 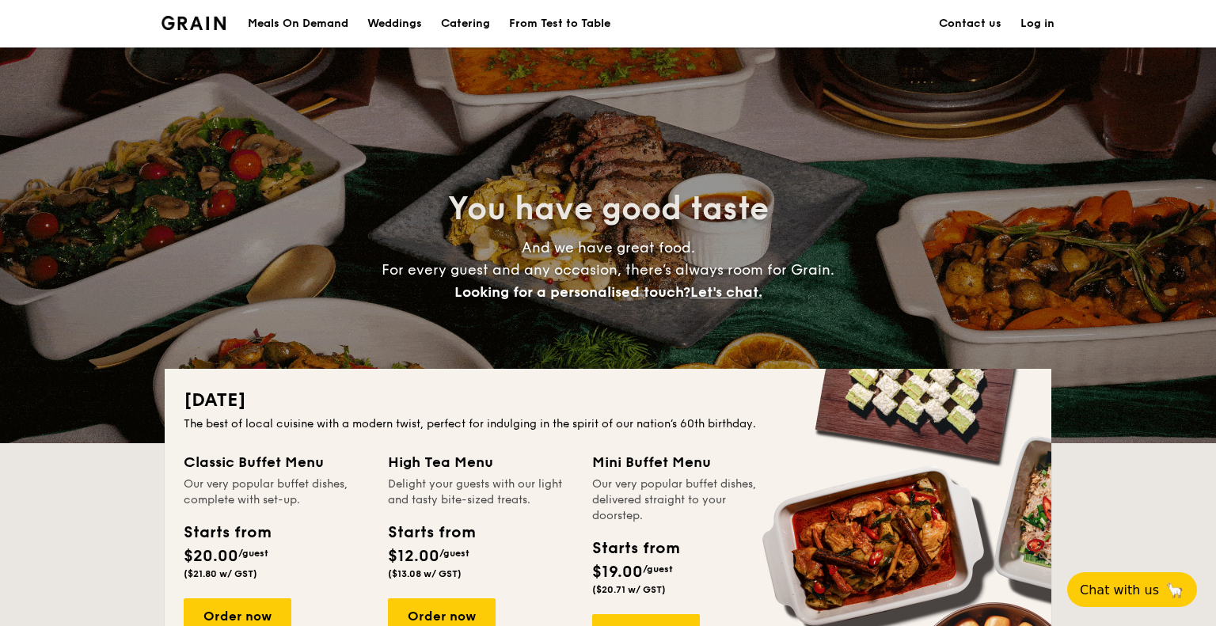 I want to click on span: $19.00, so click(x=617, y=572).